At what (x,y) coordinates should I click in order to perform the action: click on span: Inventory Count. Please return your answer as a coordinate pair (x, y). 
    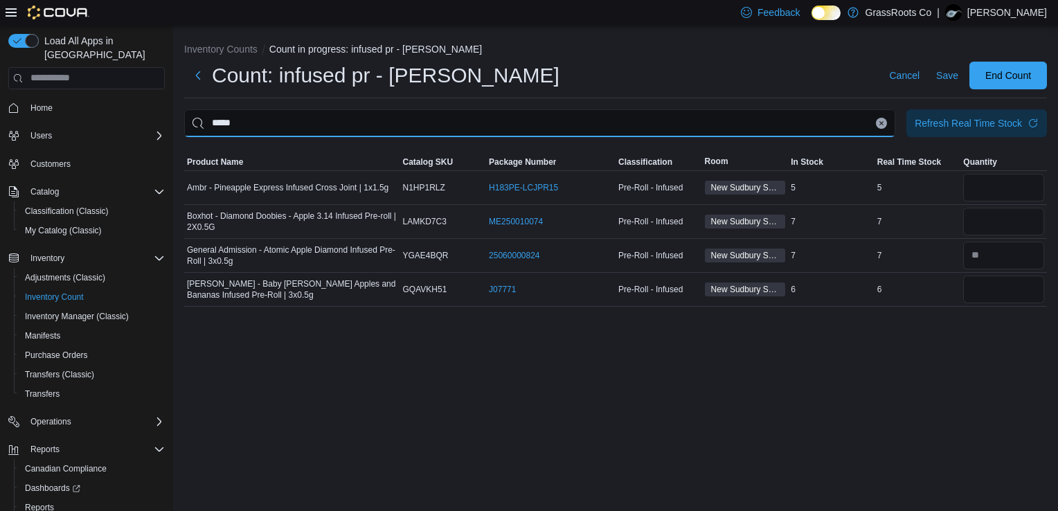
    Looking at the image, I should click on (92, 297).